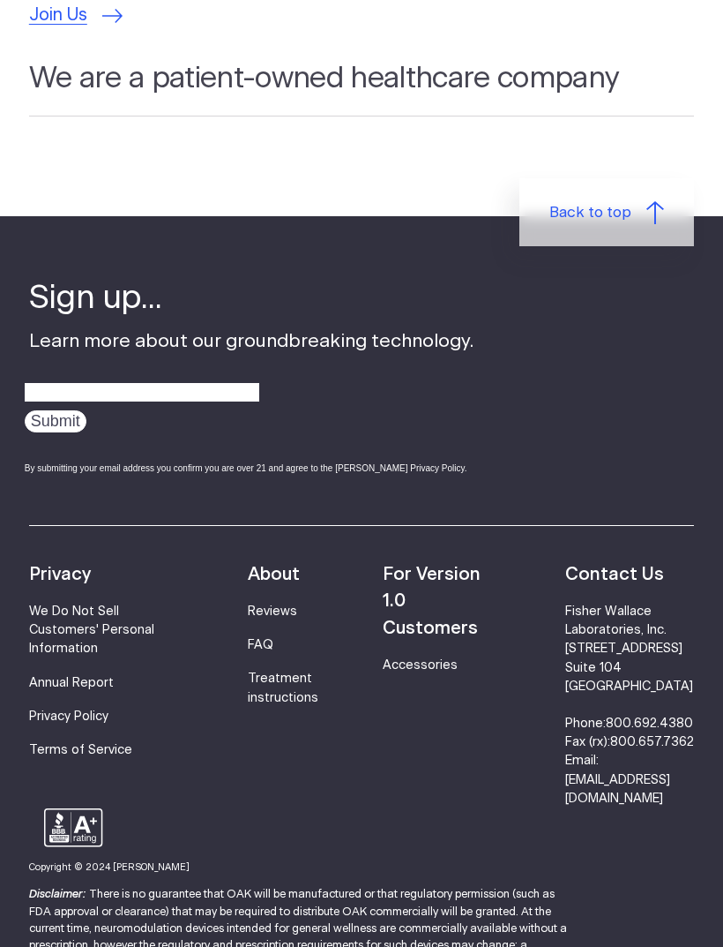  What do you see at coordinates (420, 665) in the screenshot?
I see `a: Accessories` at bounding box center [420, 665].